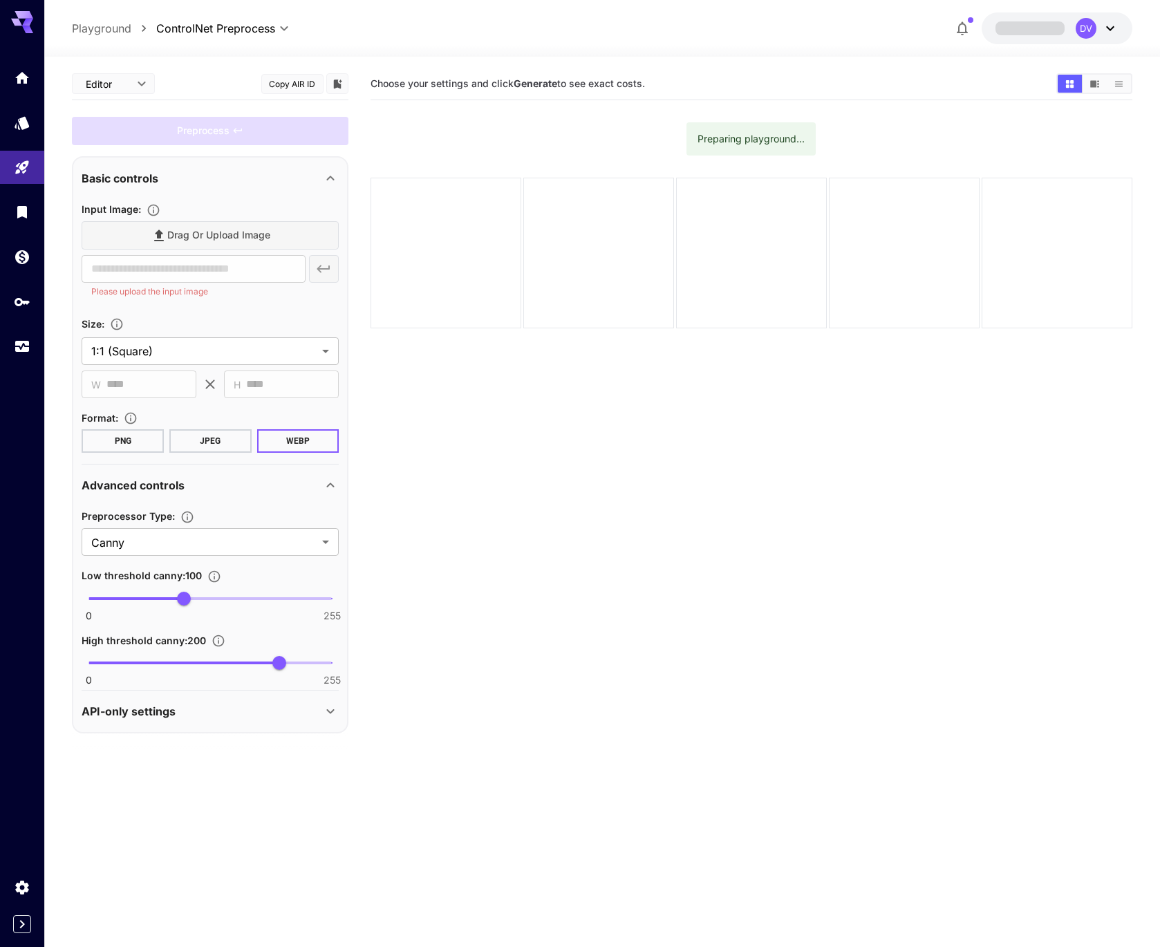 The height and width of the screenshot is (947, 1160). I want to click on div: Expand sidebar, so click(22, 925).